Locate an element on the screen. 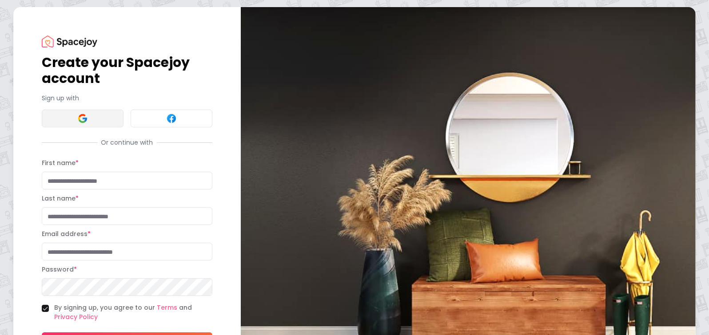 This screenshot has width=709, height=335. h1: Create your Spacejoy account is located at coordinates (127, 71).